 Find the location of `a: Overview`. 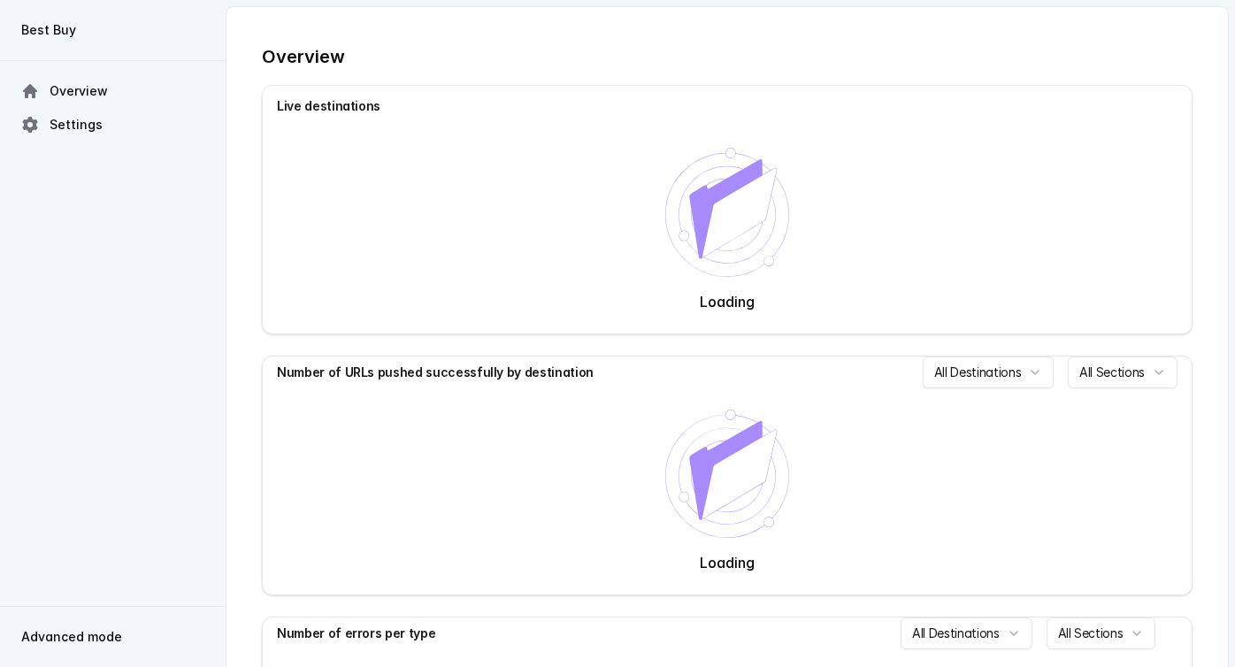

a: Overview is located at coordinates (113, 91).